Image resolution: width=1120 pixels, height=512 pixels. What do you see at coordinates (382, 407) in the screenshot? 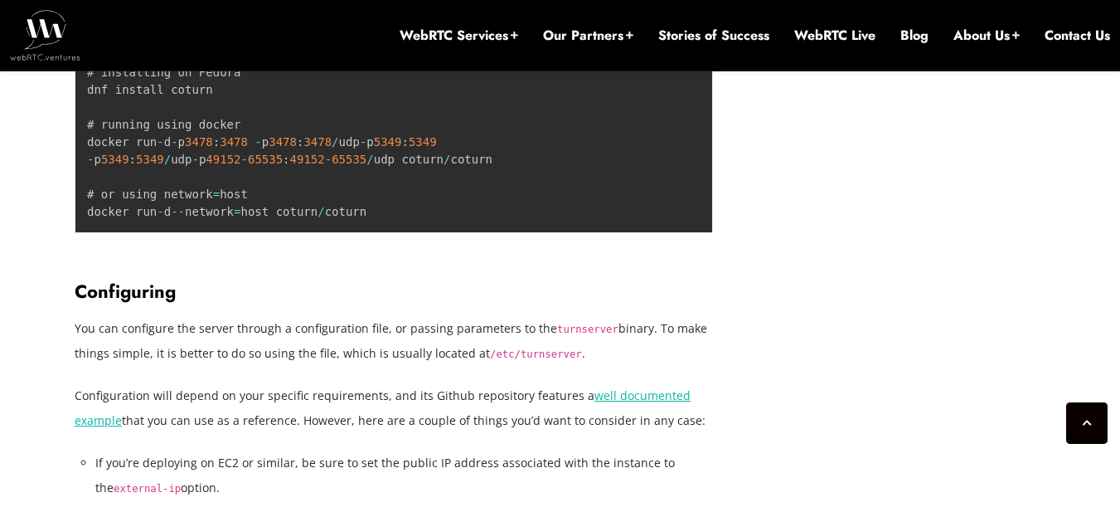
I see `a: well documented example` at bounding box center [382, 407].